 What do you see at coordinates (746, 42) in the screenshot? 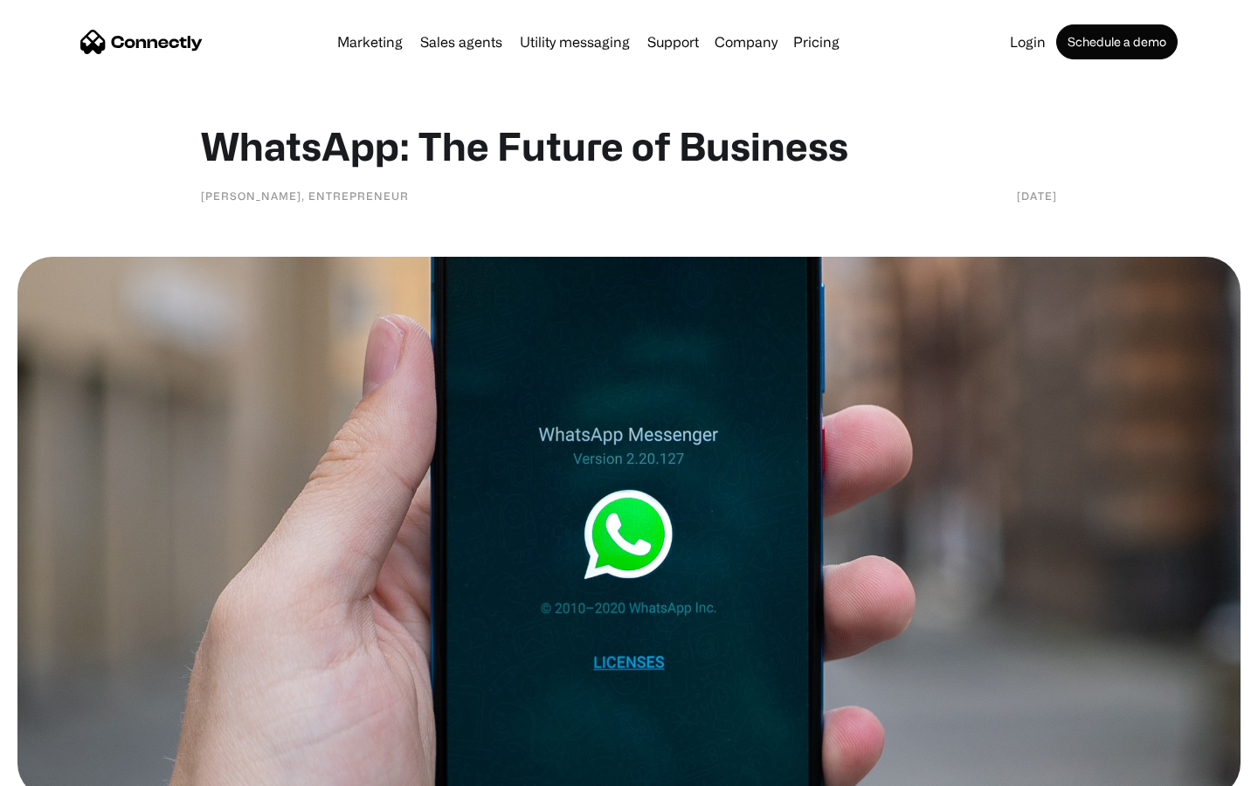
I see `div: Company` at bounding box center [746, 42].